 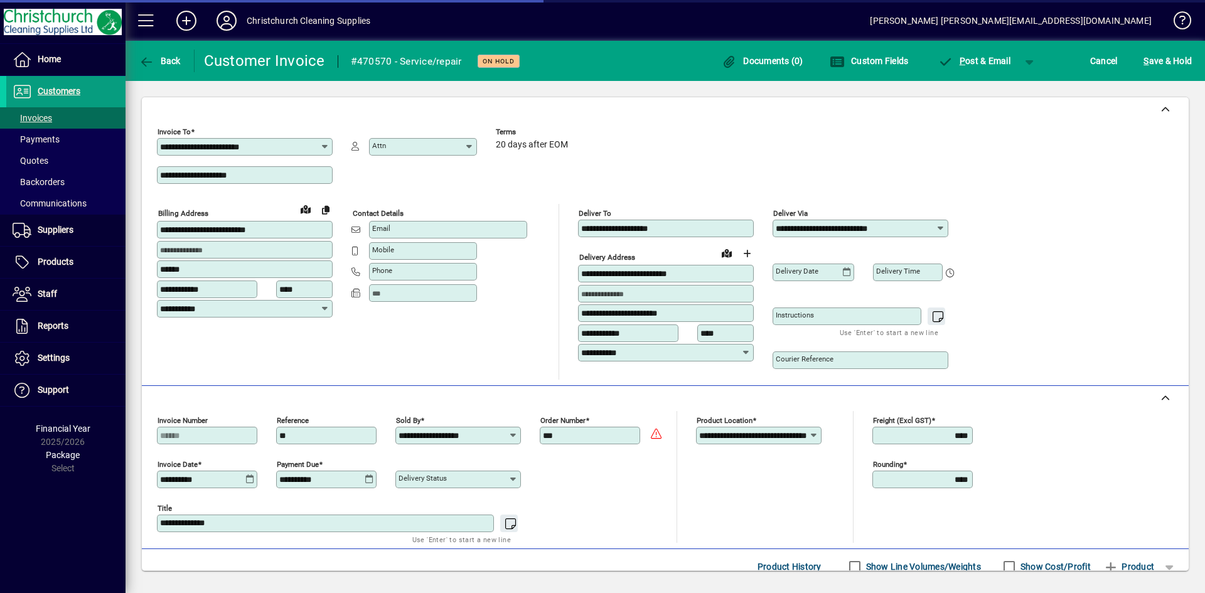 What do you see at coordinates (531, 145) in the screenshot?
I see `span: 20 days after EOM` at bounding box center [531, 145].